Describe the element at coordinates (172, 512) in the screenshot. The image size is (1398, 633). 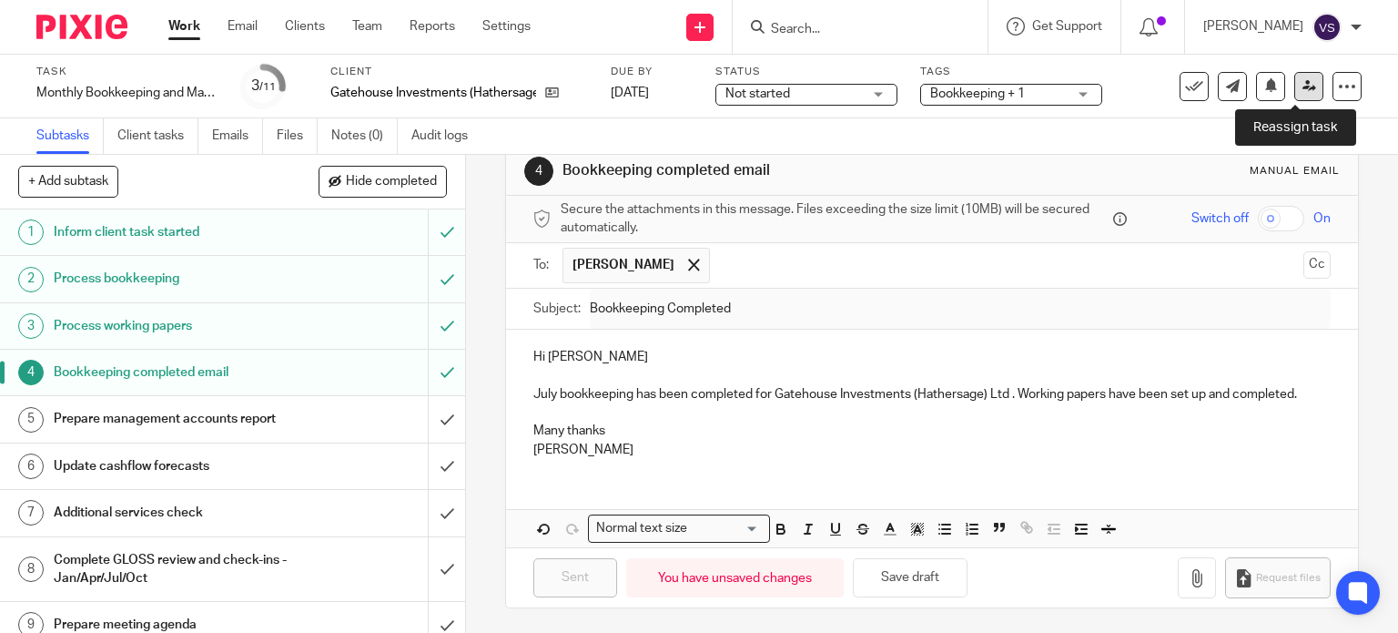
I see `h1: Additional services check` at that location.